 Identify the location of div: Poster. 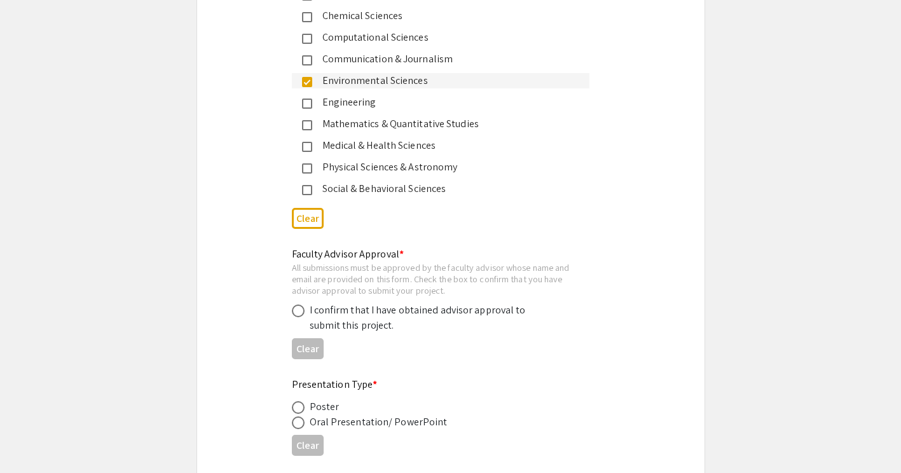
(324, 407).